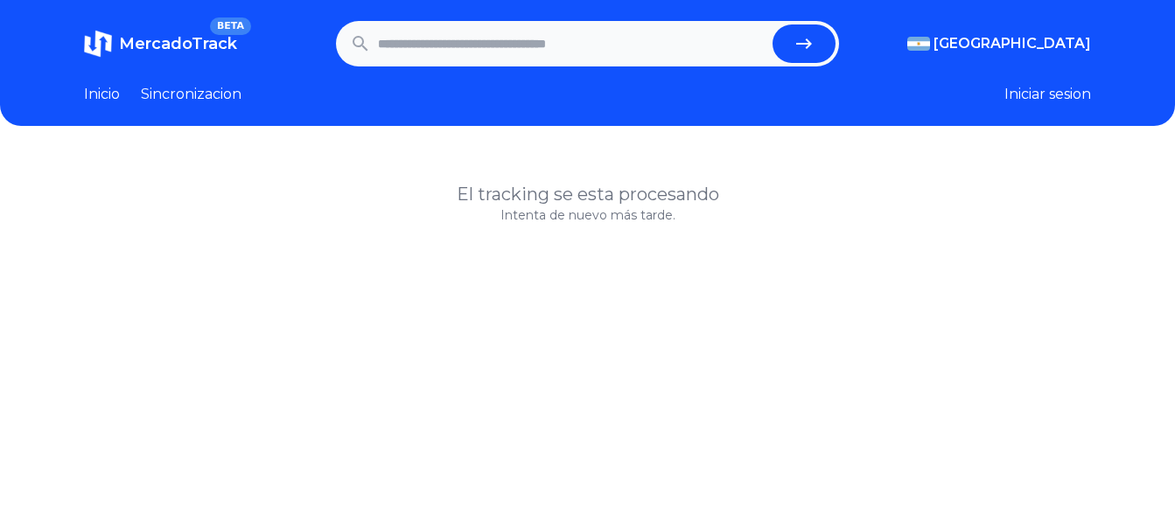  Describe the element at coordinates (918, 44) in the screenshot. I see `img: Argentina` at that location.